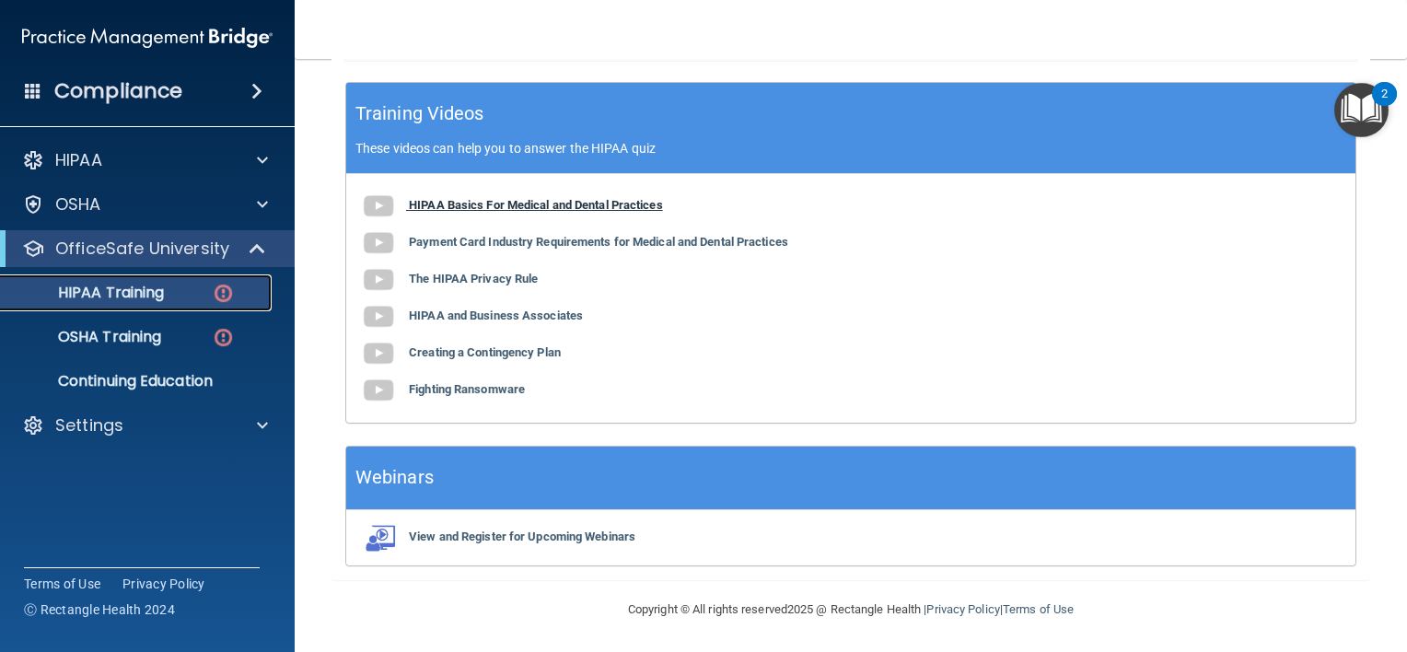 The width and height of the screenshot is (1407, 652). I want to click on p: Settings, so click(89, 426).